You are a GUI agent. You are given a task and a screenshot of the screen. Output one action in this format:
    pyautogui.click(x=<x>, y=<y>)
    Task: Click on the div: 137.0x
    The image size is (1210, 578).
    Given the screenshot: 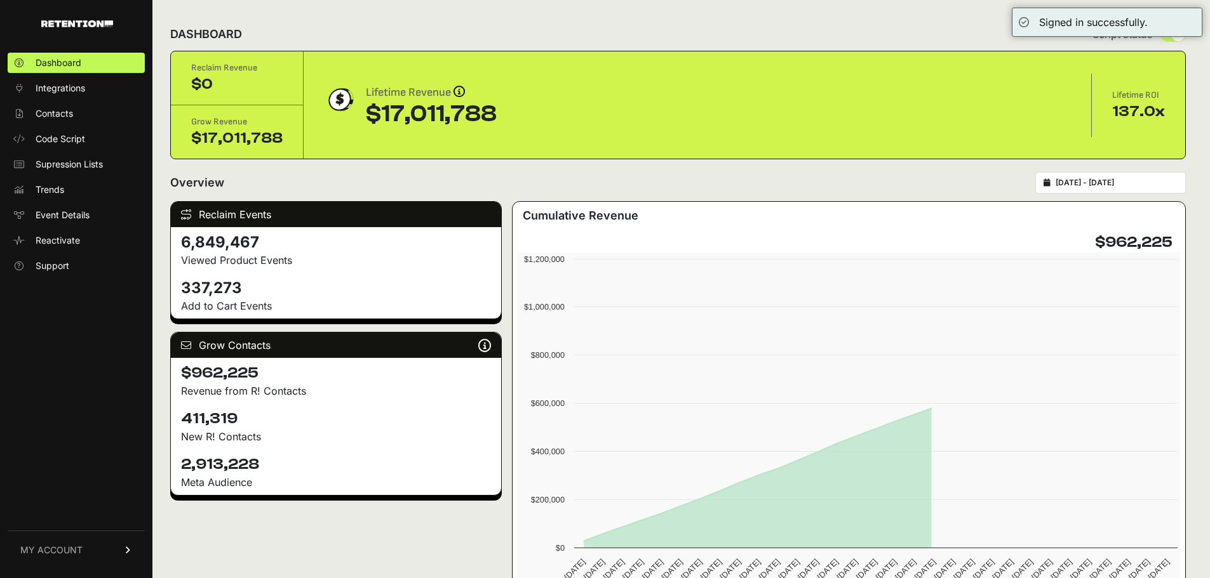 What is the action you would take?
    pyautogui.click(x=1138, y=112)
    